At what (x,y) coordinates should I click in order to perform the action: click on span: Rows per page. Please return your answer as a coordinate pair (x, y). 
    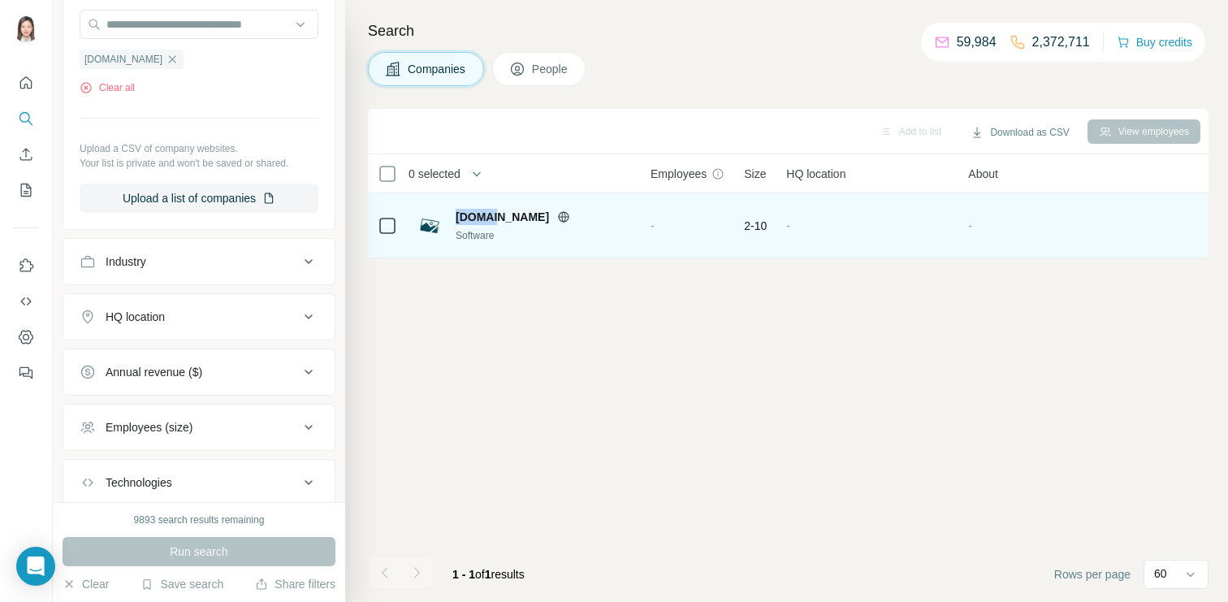
    Looking at the image, I should click on (1093, 574).